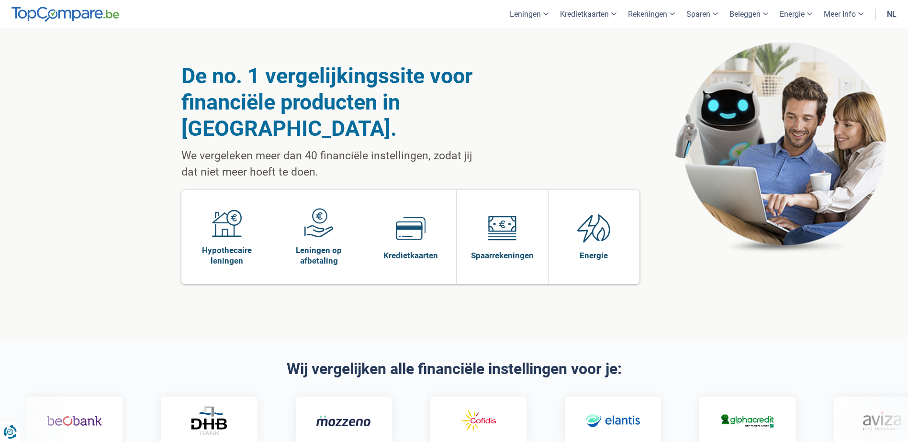 The height and width of the screenshot is (442, 908). I want to click on img: DHB Bank, so click(209, 421).